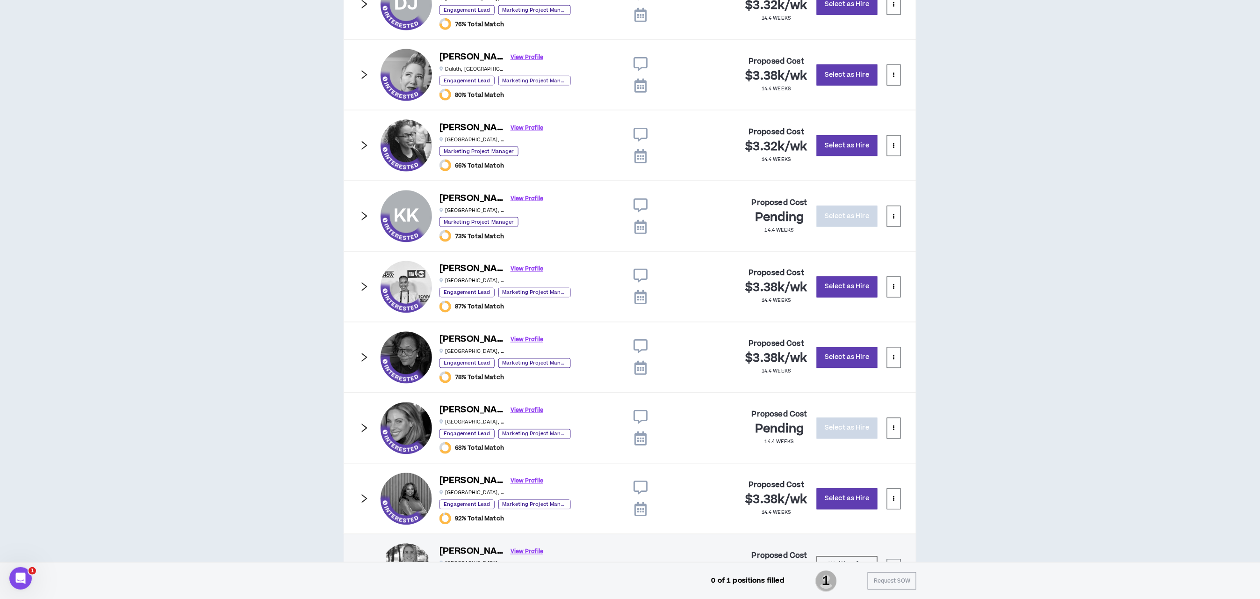 The image size is (1260, 599). Describe the element at coordinates (406, 499) in the screenshot. I see `div: Kamille W.` at that location.